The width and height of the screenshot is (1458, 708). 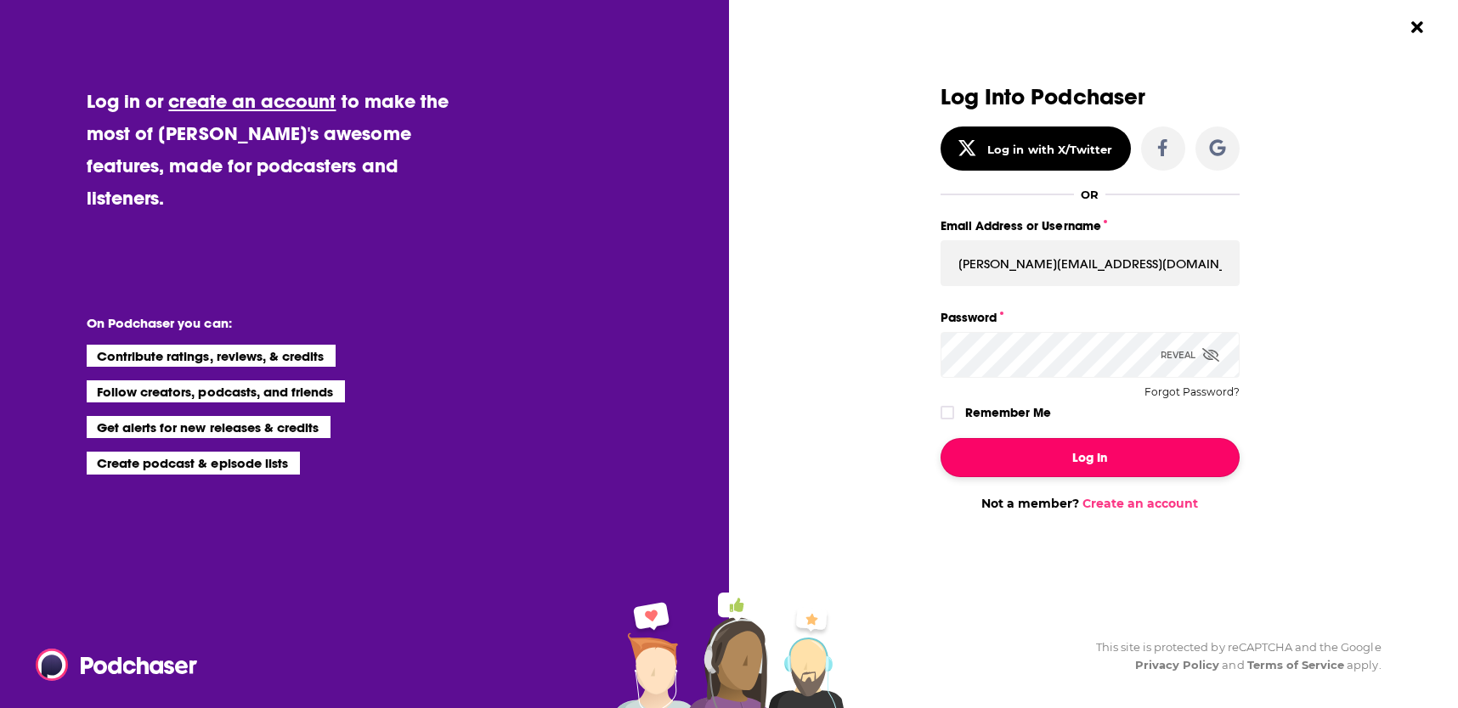 I want to click on label: Password, so click(x=1090, y=318).